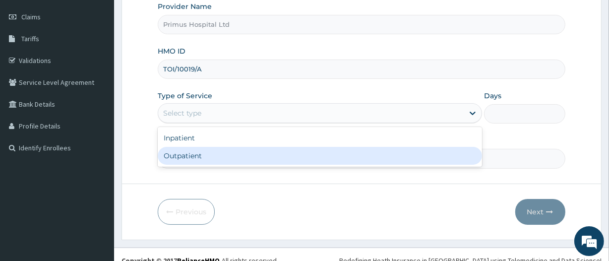  What do you see at coordinates (31, 17) in the screenshot?
I see `span: Claims` at bounding box center [31, 17].